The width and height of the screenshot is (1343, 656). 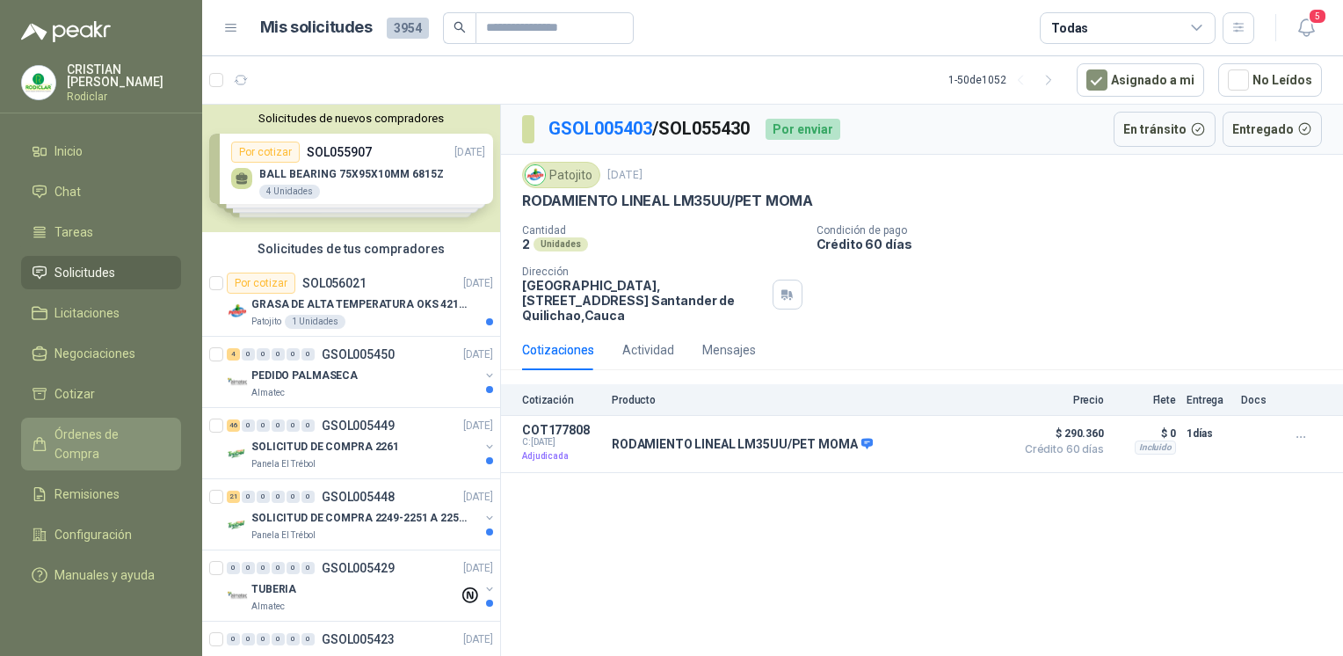 What do you see at coordinates (526, 243) in the screenshot?
I see `p: 2` at bounding box center [526, 243].